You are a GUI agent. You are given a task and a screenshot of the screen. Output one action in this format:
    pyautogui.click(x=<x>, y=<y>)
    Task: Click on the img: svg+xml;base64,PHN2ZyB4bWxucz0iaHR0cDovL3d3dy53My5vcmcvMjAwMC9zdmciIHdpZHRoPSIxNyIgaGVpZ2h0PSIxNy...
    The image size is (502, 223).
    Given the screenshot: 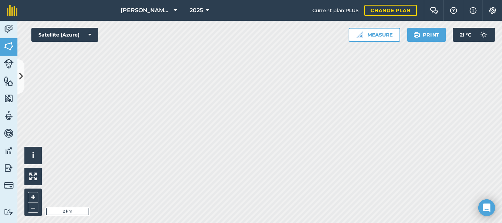 What is the action you would take?
    pyautogui.click(x=473, y=10)
    